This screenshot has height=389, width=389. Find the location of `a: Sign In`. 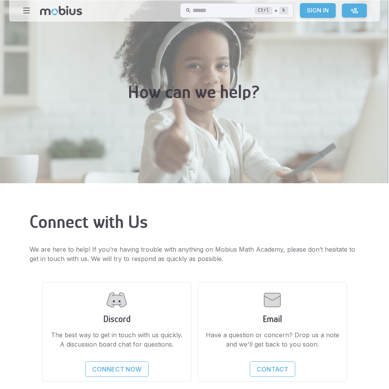

a: Sign In is located at coordinates (318, 11).